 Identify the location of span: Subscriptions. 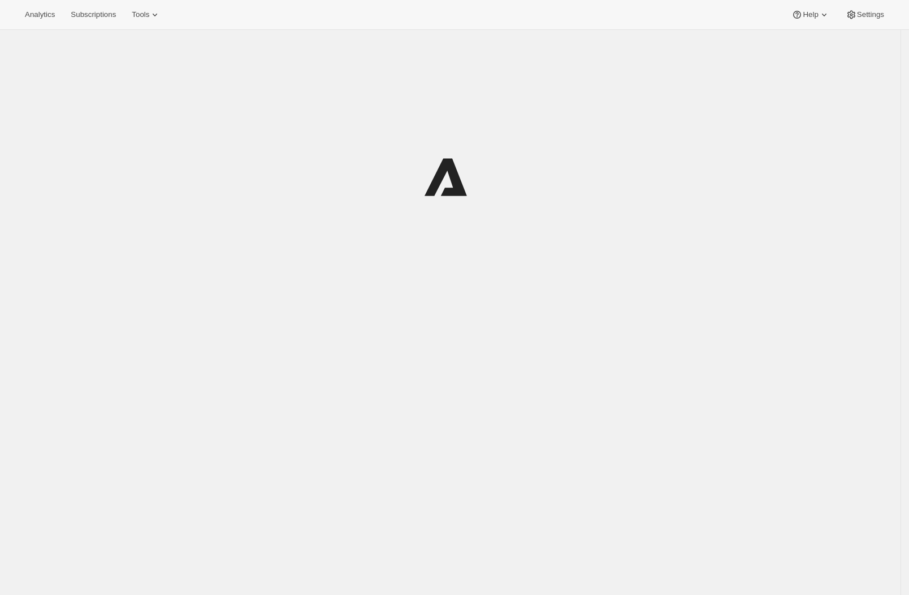
(93, 15).